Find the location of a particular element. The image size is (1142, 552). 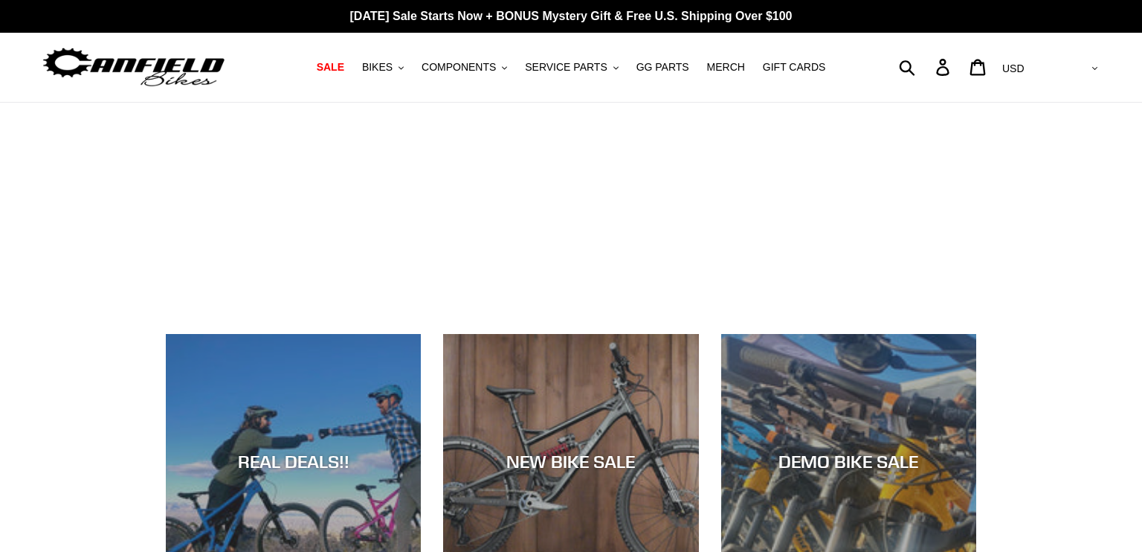

img: Canfield Bikes is located at coordinates (134, 67).